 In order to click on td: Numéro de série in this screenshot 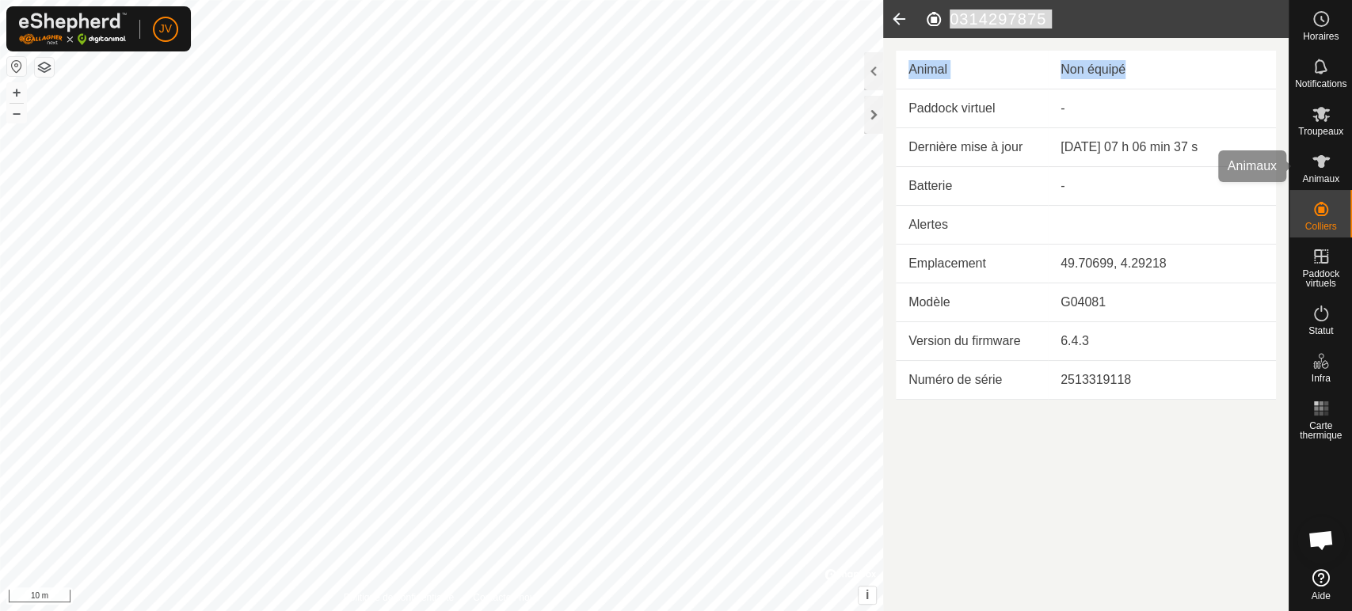, I will do `click(972, 380)`.